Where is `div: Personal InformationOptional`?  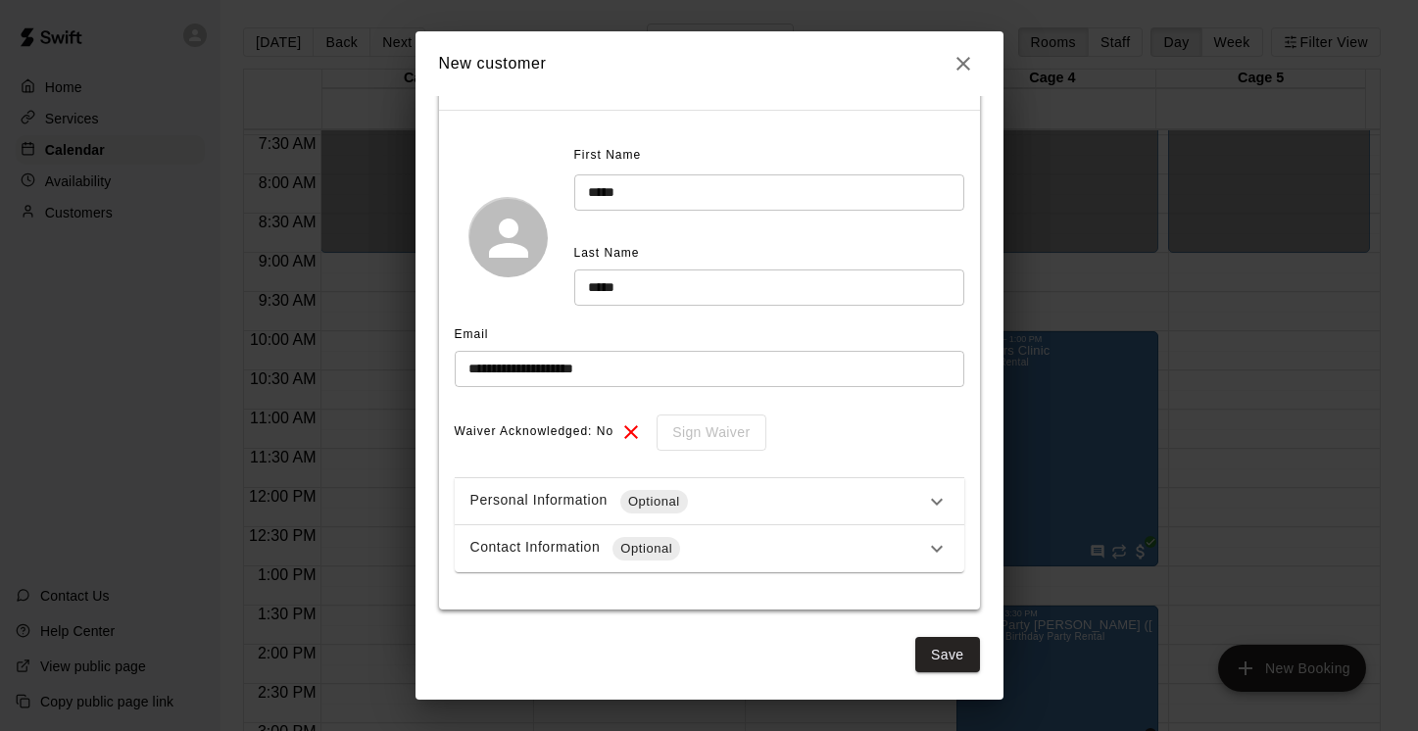 div: Personal InformationOptional is located at coordinates (709, 502).